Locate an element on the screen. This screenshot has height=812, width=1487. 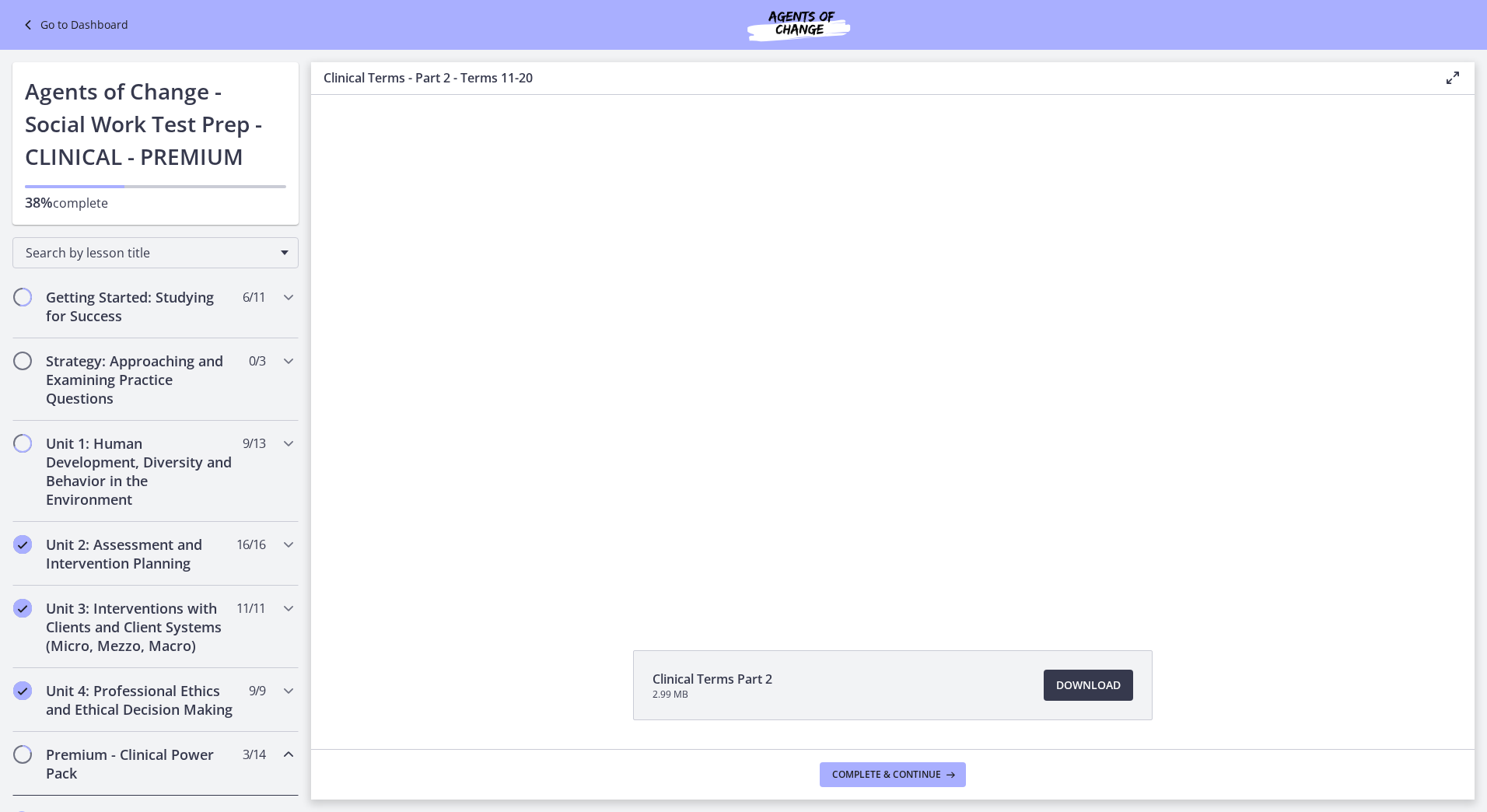
span: 6 / 11 is located at coordinates (253, 297).